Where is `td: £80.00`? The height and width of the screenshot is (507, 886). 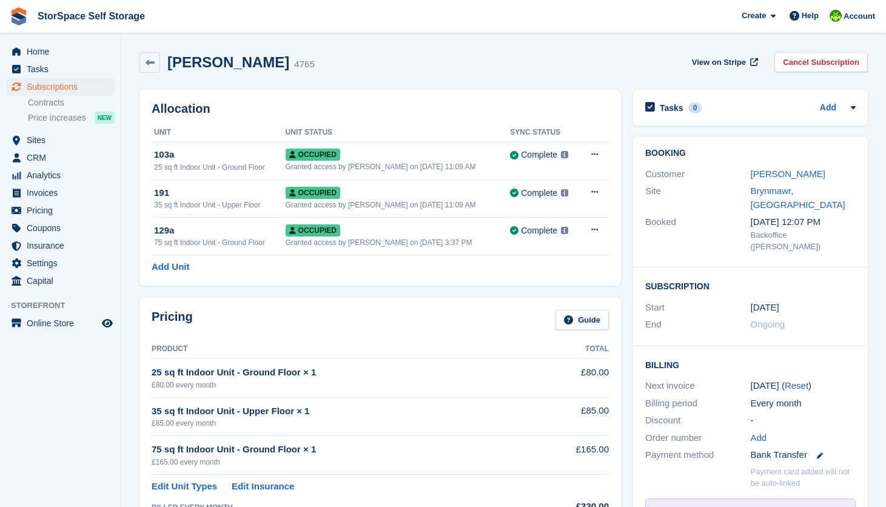
td: £80.00 is located at coordinates (571, 378).